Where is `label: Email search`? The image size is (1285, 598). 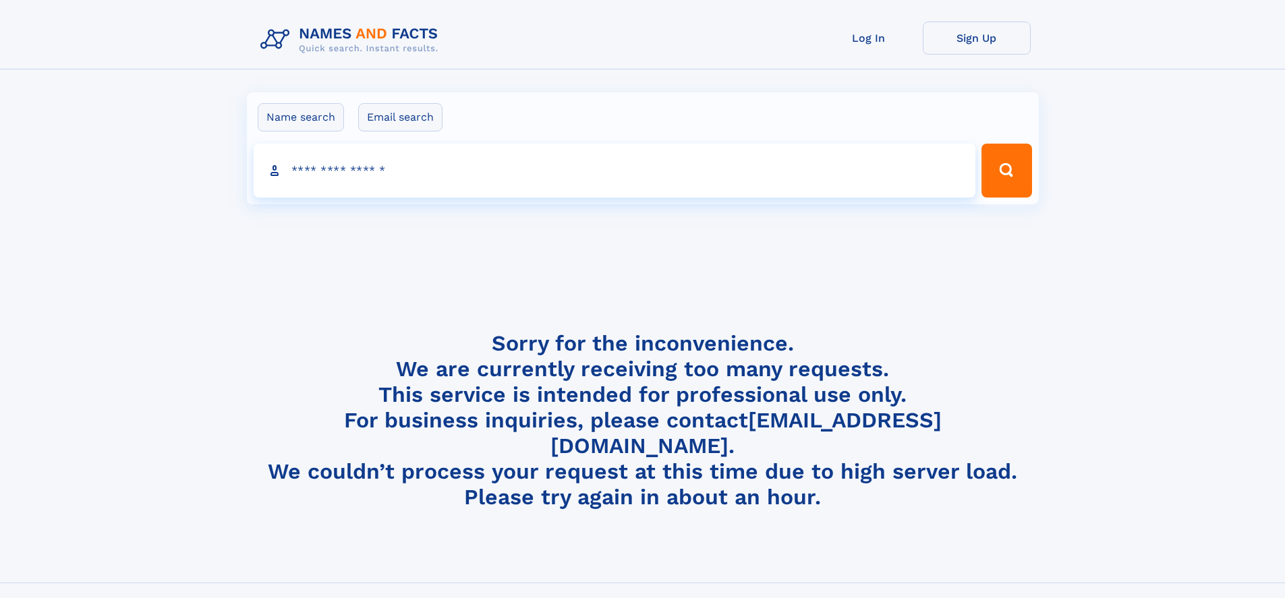 label: Email search is located at coordinates (400, 117).